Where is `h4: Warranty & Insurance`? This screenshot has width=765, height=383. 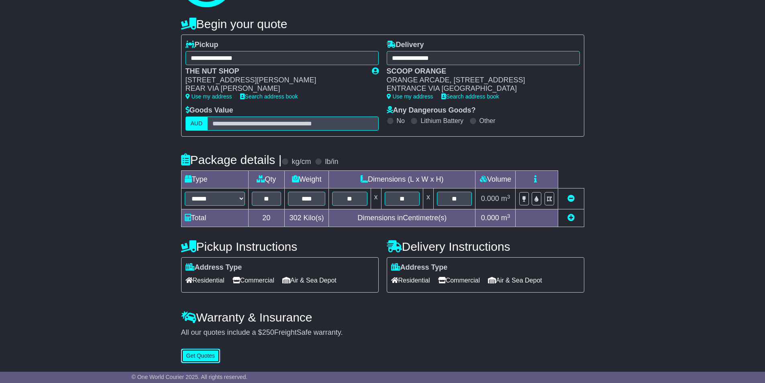 h4: Warranty & Insurance is located at coordinates (383, 317).